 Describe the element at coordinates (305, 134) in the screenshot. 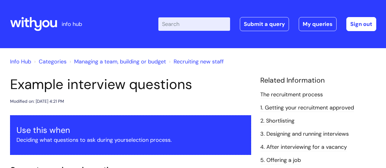

I see `a: 3. Designing and running interviews` at that location.